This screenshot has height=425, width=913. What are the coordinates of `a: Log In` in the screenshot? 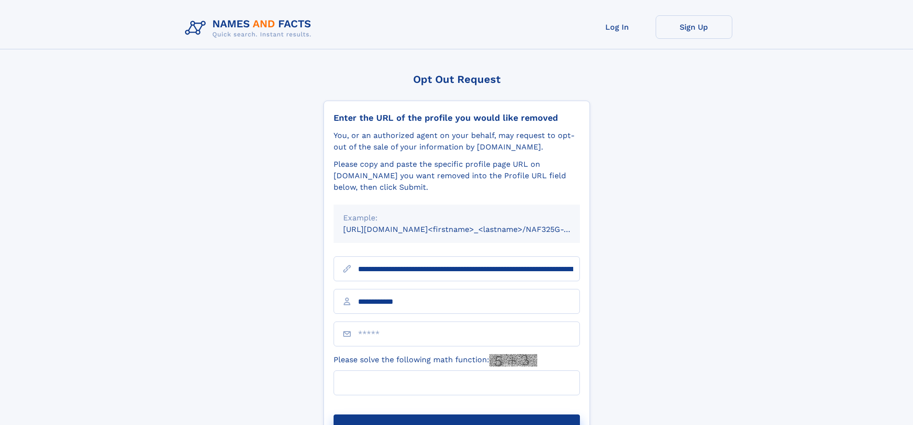 It's located at (617, 27).